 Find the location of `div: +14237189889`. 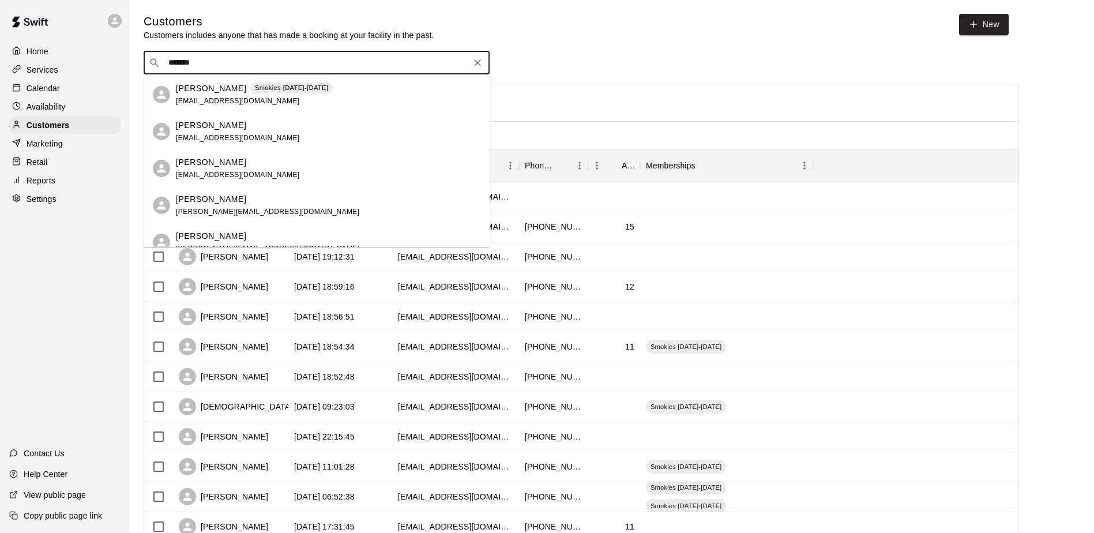

div: +14237189889 is located at coordinates (553, 466).